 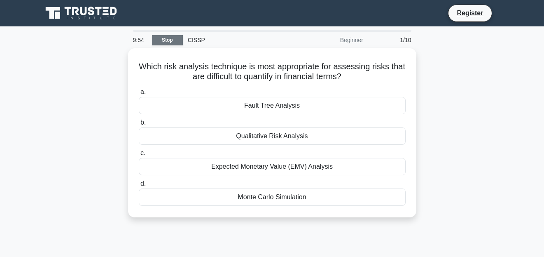 What do you see at coordinates (167, 40) in the screenshot?
I see `a: Stop` at bounding box center [167, 40].